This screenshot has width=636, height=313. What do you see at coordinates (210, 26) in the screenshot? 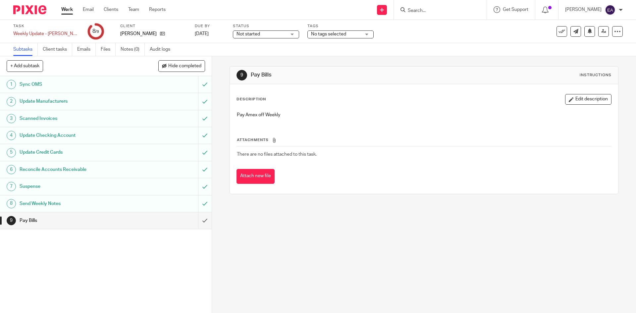
I see `label: Due by` at bounding box center [210, 26].